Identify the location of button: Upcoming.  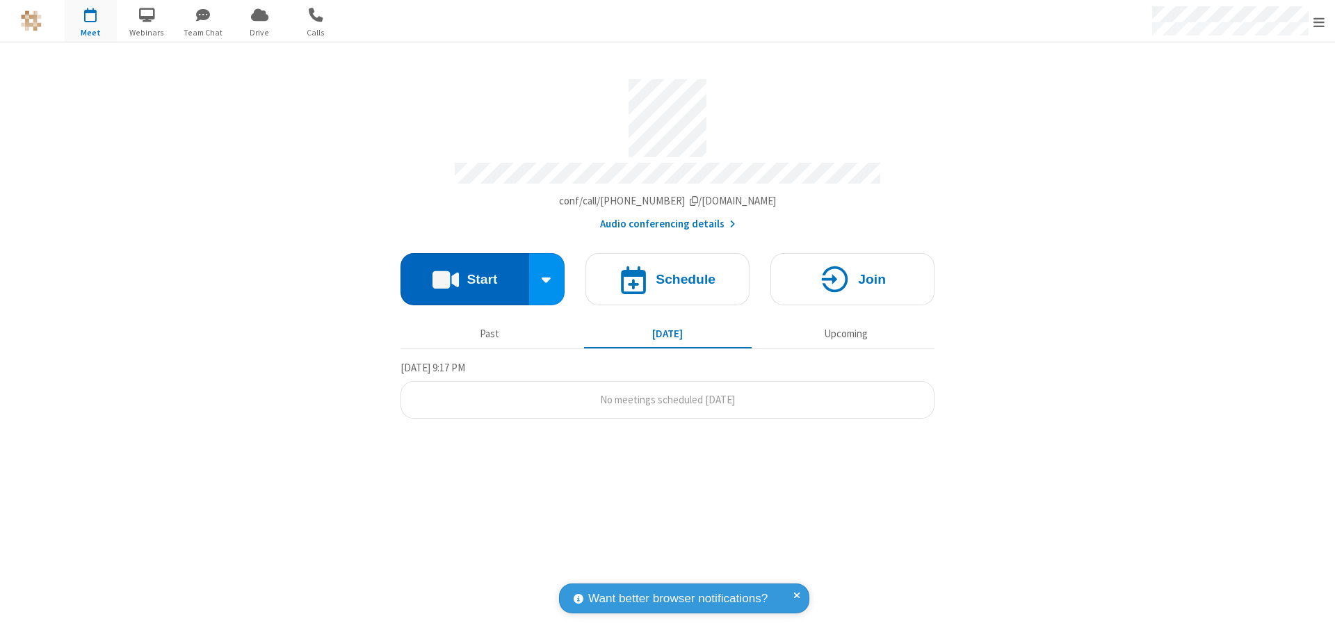
(846, 334).